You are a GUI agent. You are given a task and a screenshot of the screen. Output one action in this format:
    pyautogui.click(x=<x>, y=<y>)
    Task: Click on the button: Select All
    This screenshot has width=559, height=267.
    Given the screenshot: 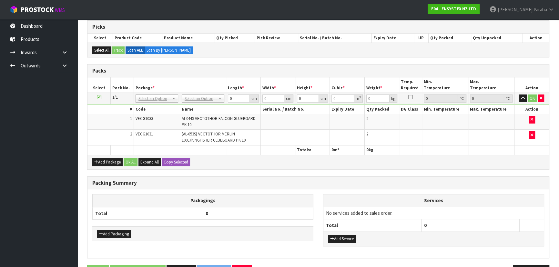 What is the action you would take?
    pyautogui.click(x=102, y=50)
    